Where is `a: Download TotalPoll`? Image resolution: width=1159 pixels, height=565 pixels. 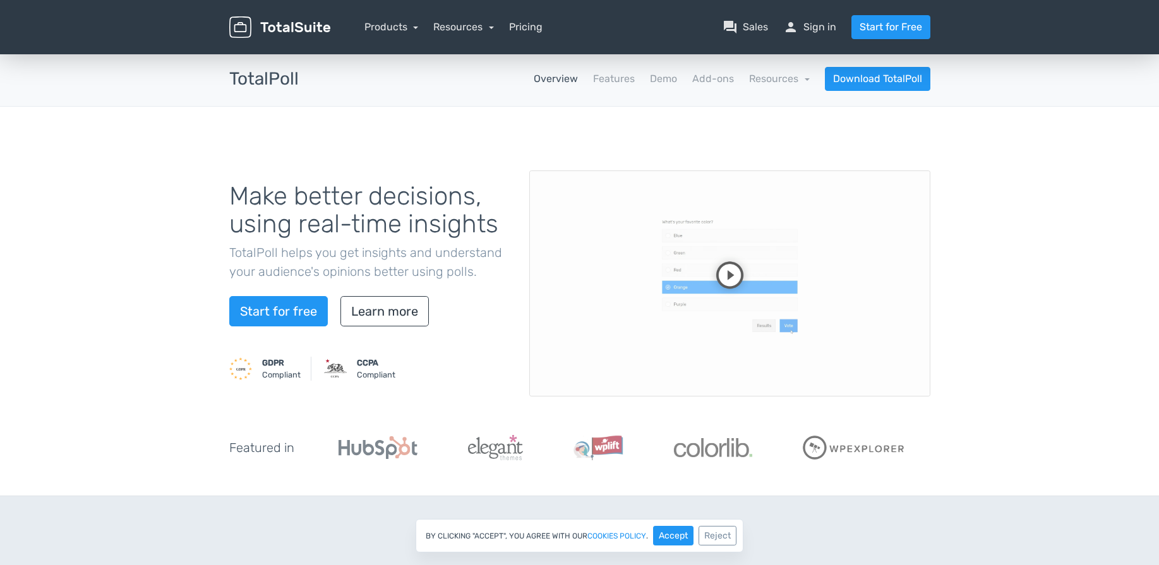
a: Download TotalPoll is located at coordinates (877, 79).